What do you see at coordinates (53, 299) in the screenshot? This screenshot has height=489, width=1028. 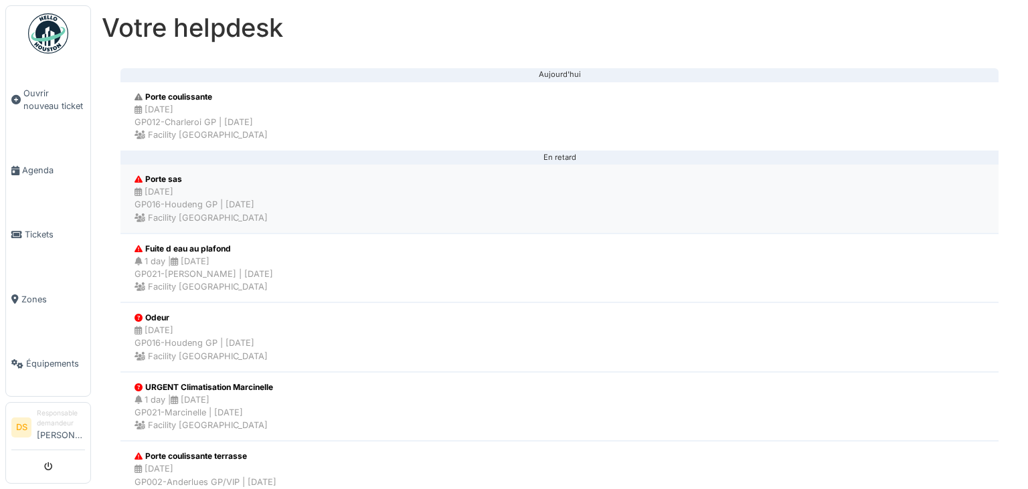 I see `span: Zones` at bounding box center [53, 299].